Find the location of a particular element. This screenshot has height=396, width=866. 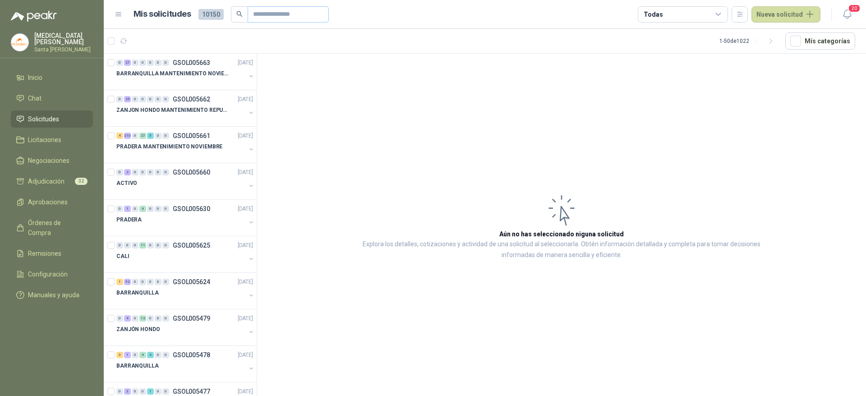

p: GSOL005478 is located at coordinates (191, 355).